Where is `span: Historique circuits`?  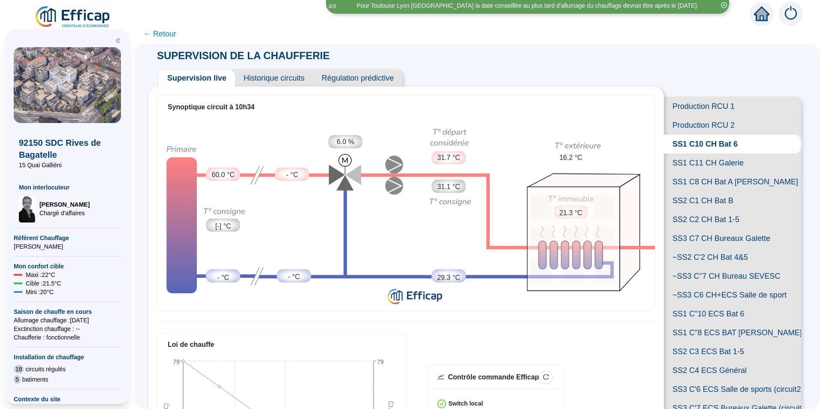 span: Historique circuits is located at coordinates (274, 78).